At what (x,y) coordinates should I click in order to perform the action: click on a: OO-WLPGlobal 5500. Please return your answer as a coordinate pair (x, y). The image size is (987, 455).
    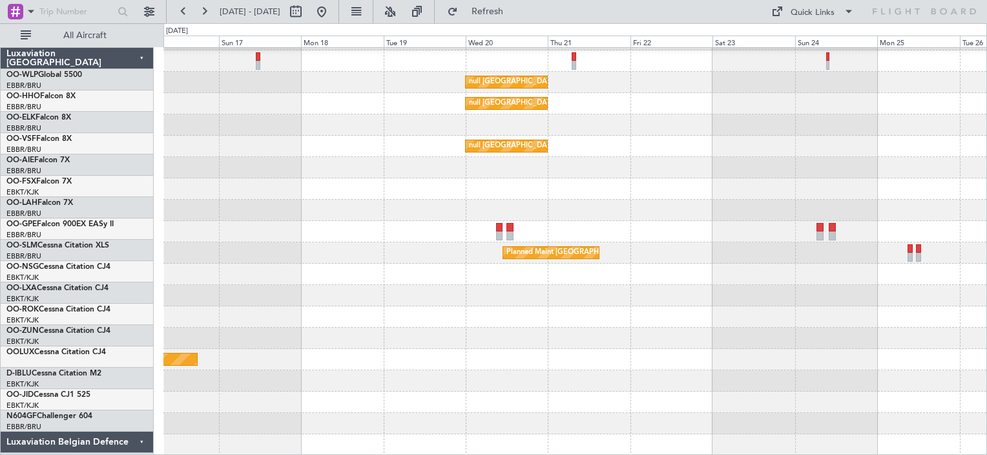
    Looking at the image, I should click on (44, 75).